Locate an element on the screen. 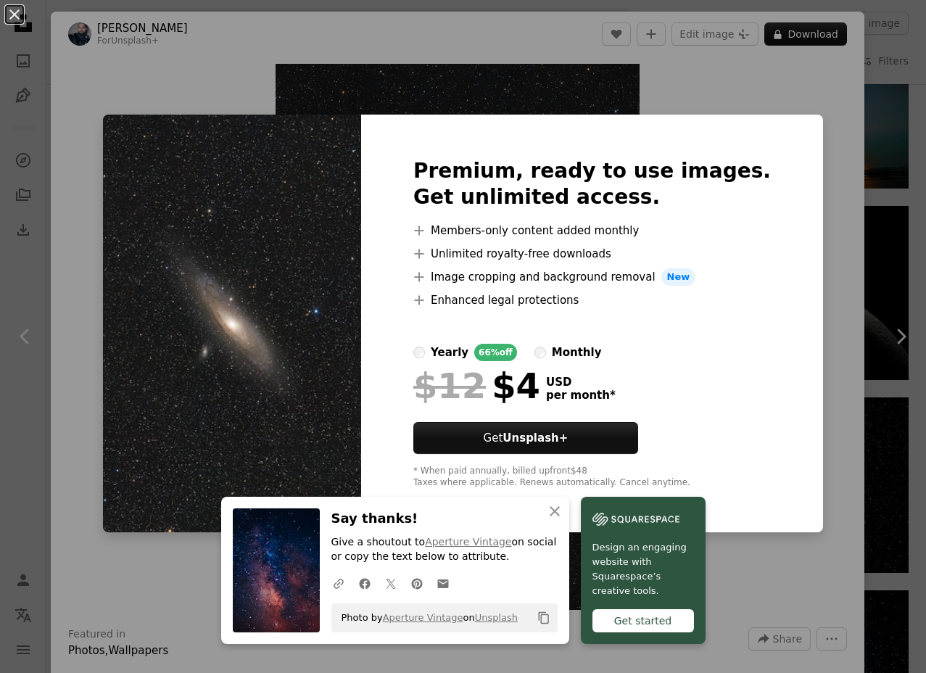  li: Members-only content added monthly is located at coordinates (592, 231).